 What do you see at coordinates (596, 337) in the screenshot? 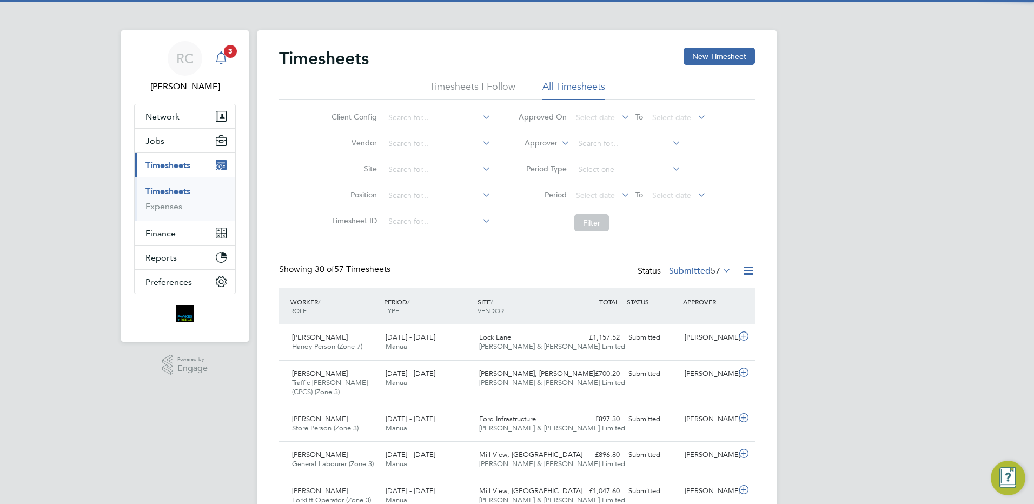
I see `div: £1,157.52` at bounding box center [596, 337].